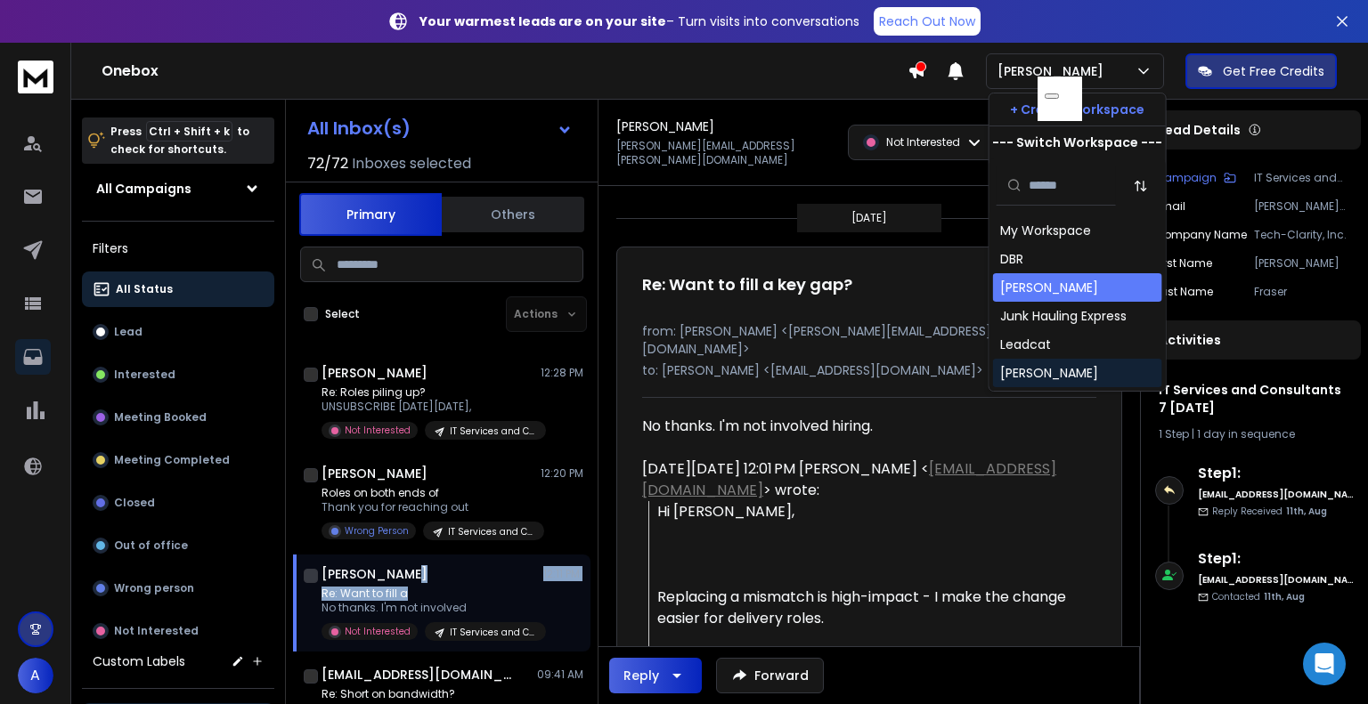 The width and height of the screenshot is (1368, 704). Describe the element at coordinates (178, 503) in the screenshot. I see `button: Closed` at that location.